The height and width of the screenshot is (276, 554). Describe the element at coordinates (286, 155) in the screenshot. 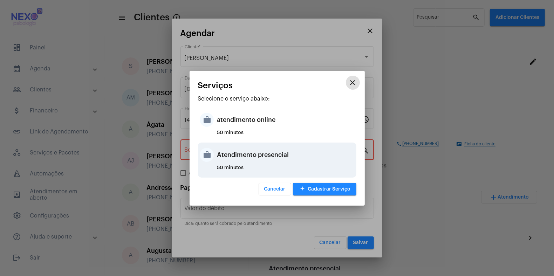

I see `div: Atendimento presencial` at that location.